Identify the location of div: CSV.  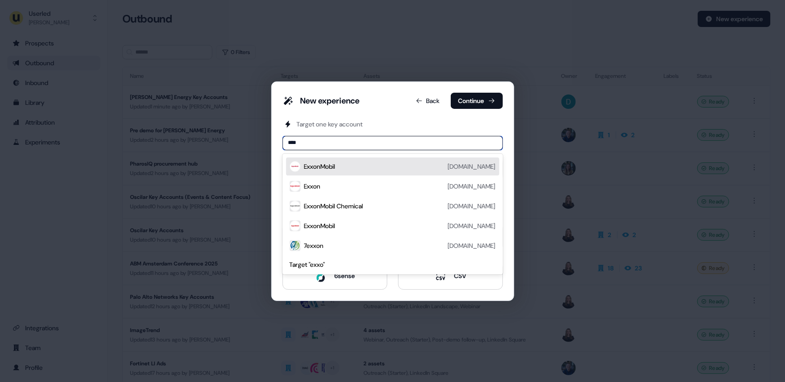
(460, 276).